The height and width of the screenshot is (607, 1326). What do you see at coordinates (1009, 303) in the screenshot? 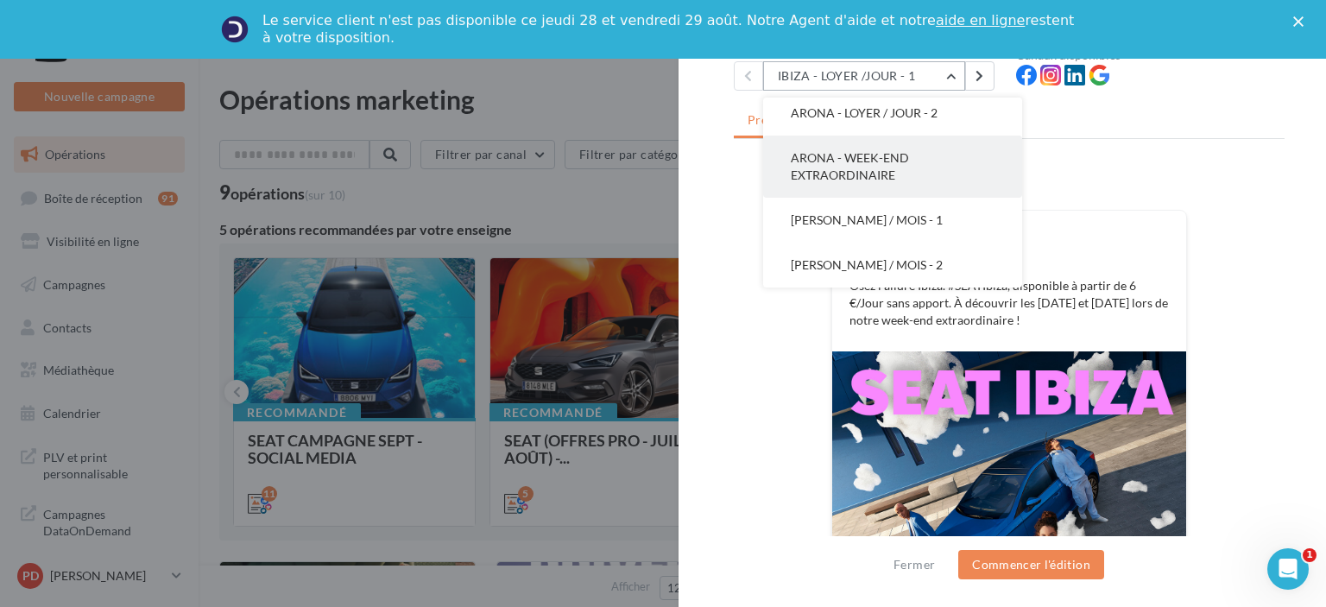
I see `p: Osez l’allure Ibiza. #SEATIbiza, disponible à partir de 6 €/Jour sans apport. À découvrir les [DA...` at bounding box center [1009, 303].